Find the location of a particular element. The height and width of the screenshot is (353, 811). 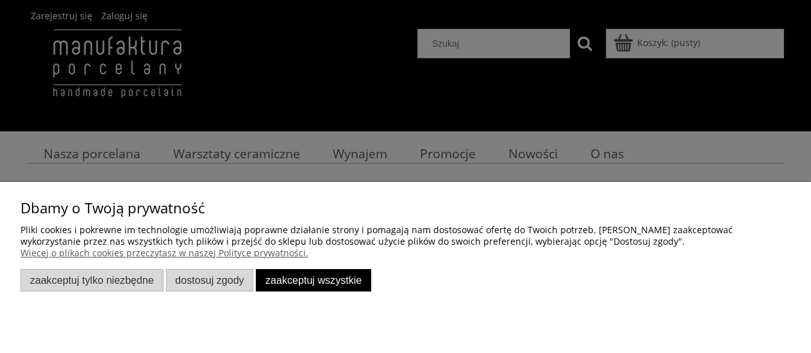

p: Dbamy o Twoją prywatność is located at coordinates (405, 208).